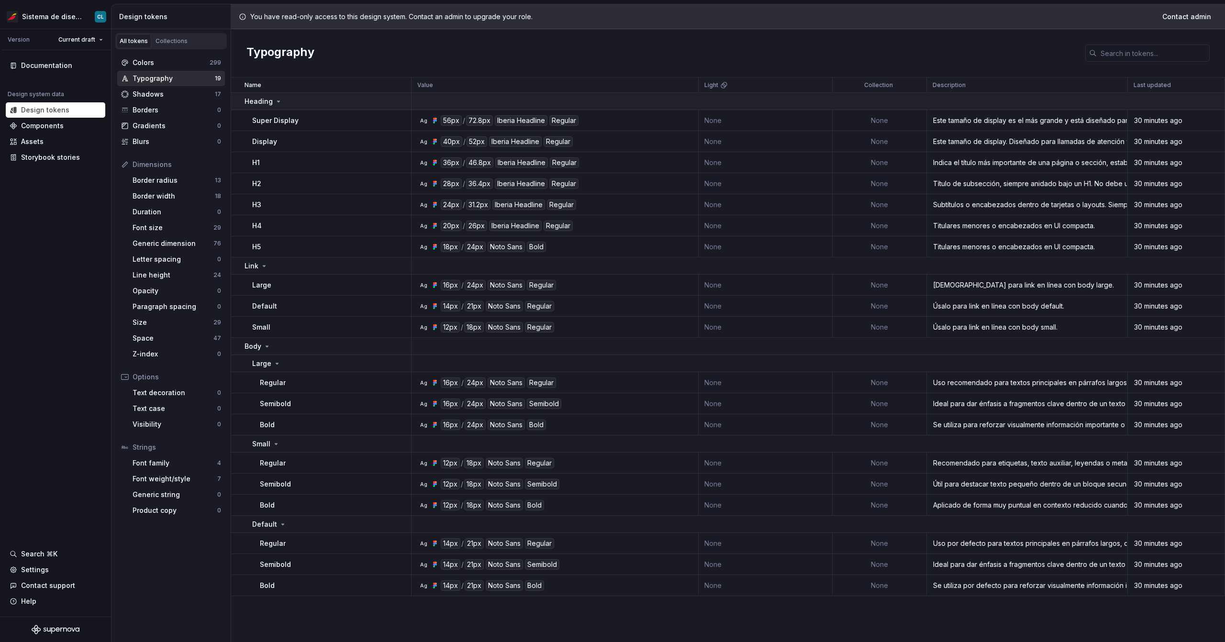 The height and width of the screenshot is (642, 1225). What do you see at coordinates (217, 275) in the screenshot?
I see `div: 24` at bounding box center [217, 275].